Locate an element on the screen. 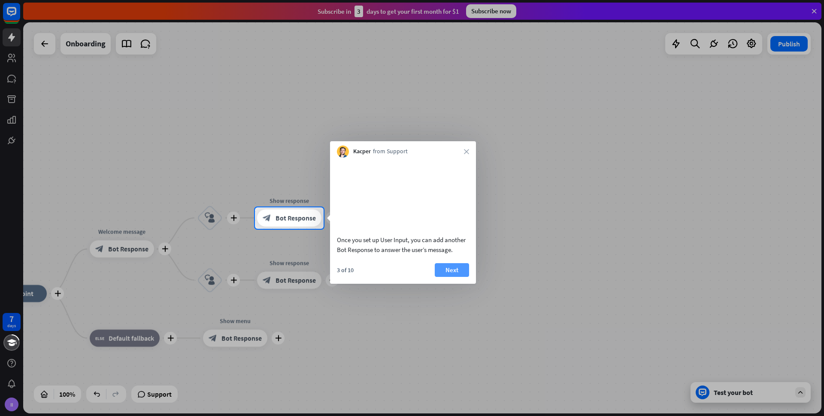  span: from Support is located at coordinates (390, 151).